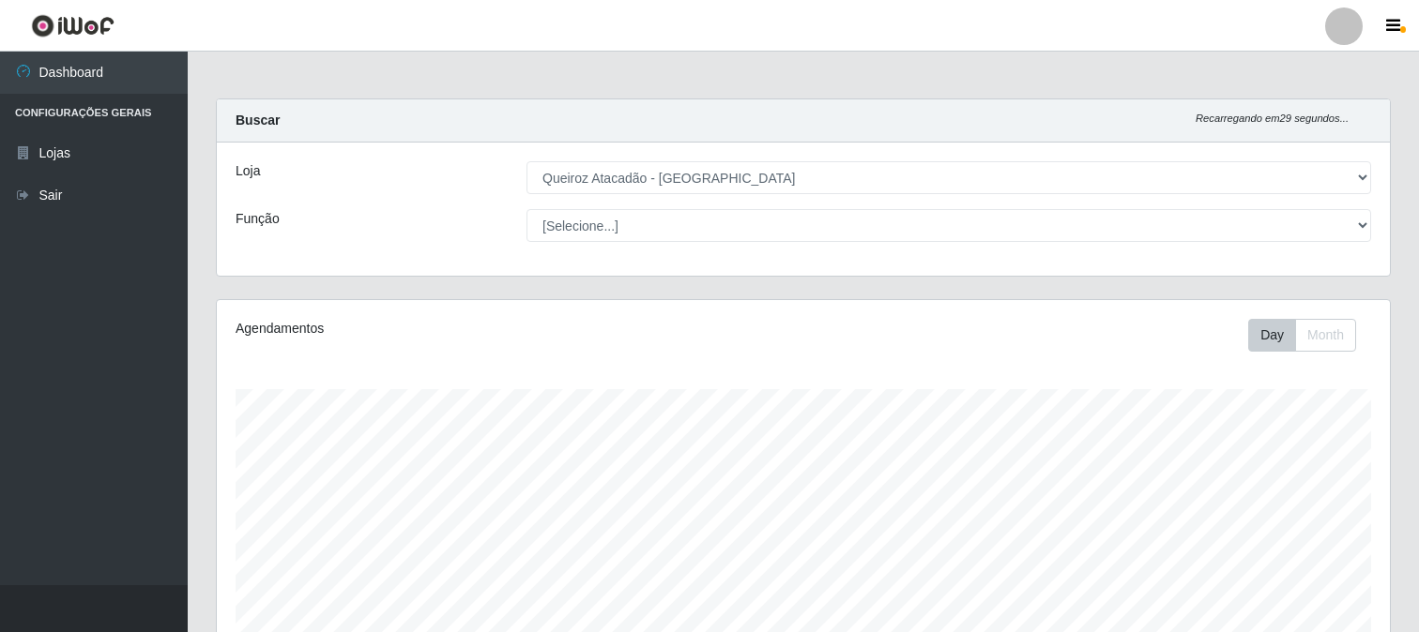  What do you see at coordinates (257, 219) in the screenshot?
I see `label: Função` at bounding box center [257, 219].